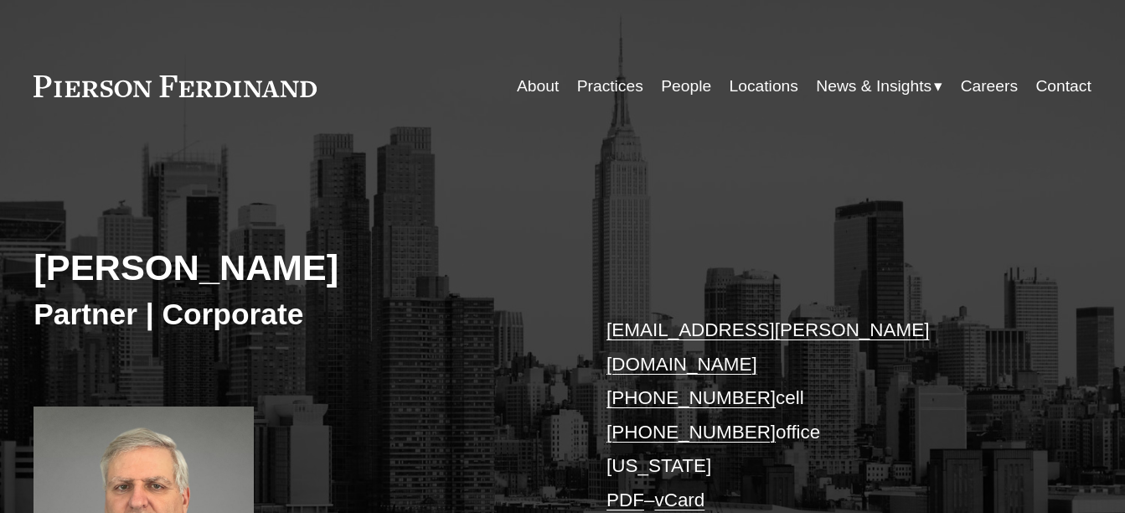  I want to click on a: Practices, so click(610, 86).